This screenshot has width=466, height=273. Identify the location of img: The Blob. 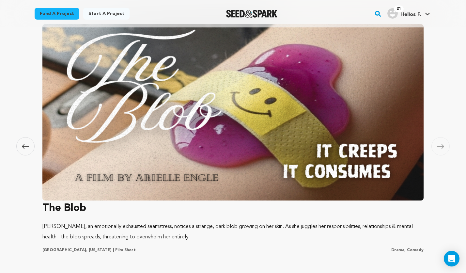
(233, 112).